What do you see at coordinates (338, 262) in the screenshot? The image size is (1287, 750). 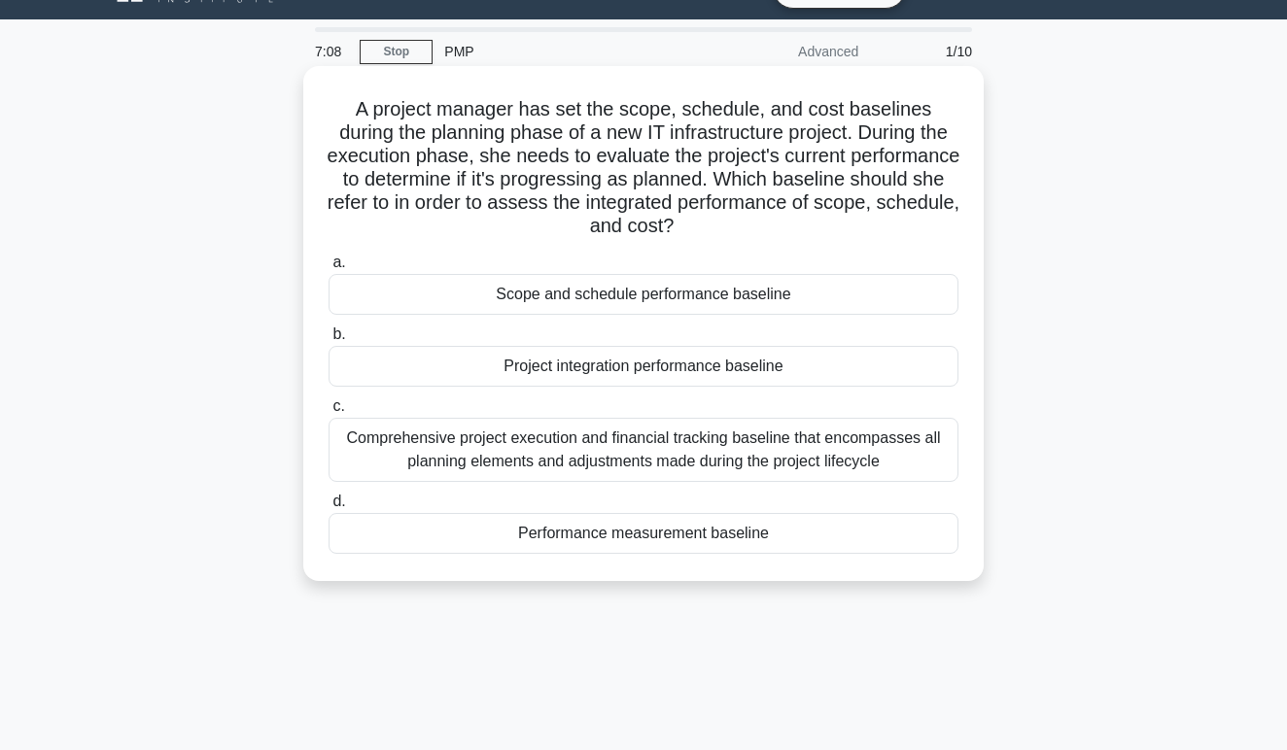 I see `span: a.` at bounding box center [338, 262].